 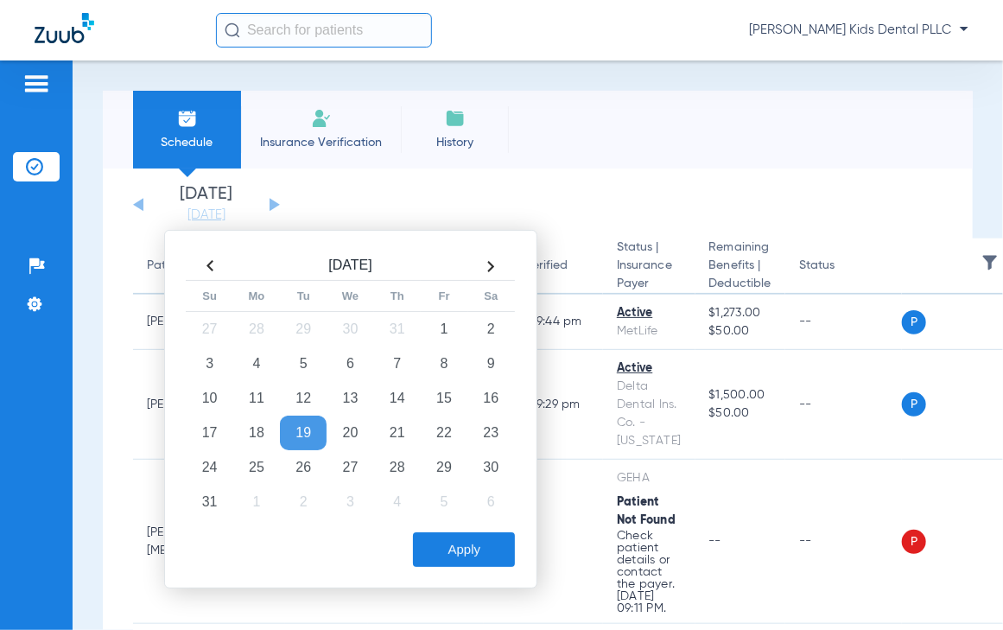 What do you see at coordinates (36, 84) in the screenshot?
I see `img: hamburger-icon` at bounding box center [36, 84].